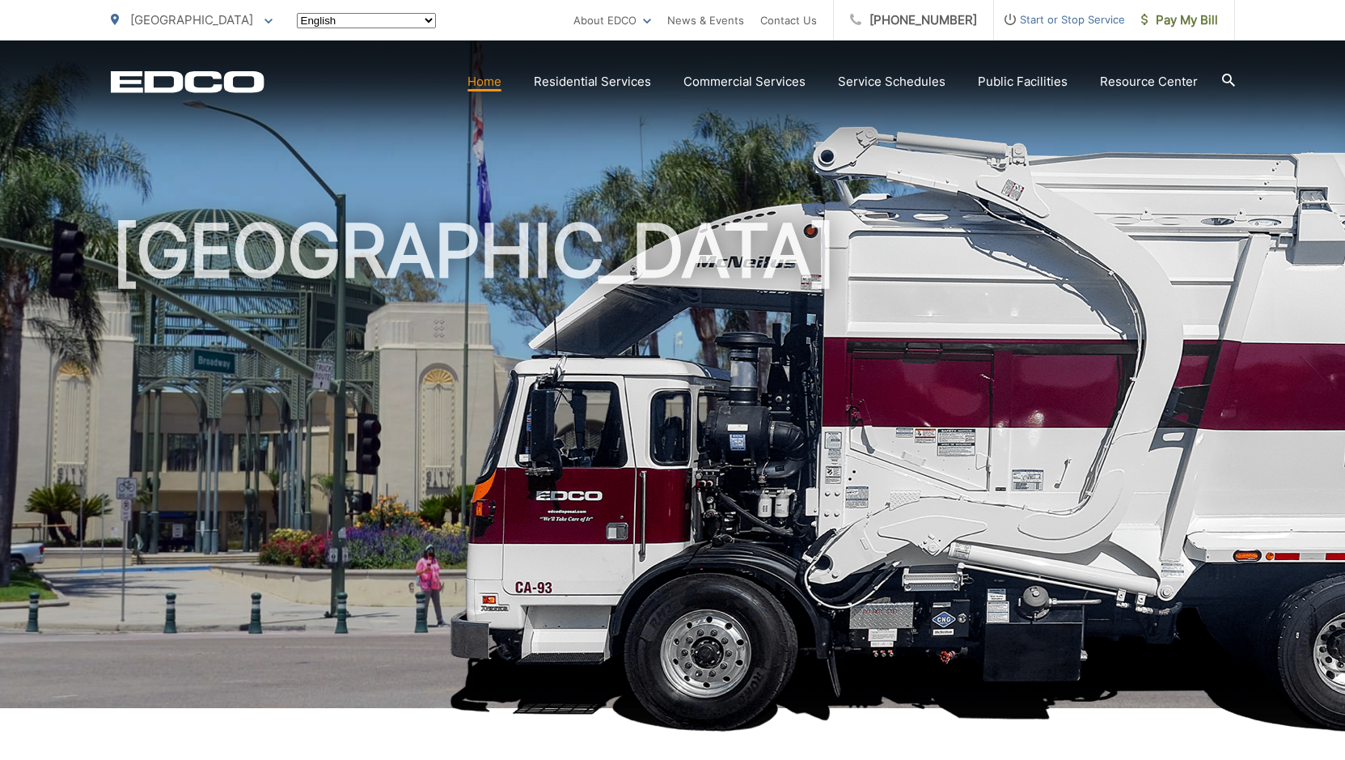 This screenshot has width=1345, height=760. Describe the element at coordinates (188, 82) in the screenshot. I see `a: EDCD logo. Return to the homepage.` at that location.